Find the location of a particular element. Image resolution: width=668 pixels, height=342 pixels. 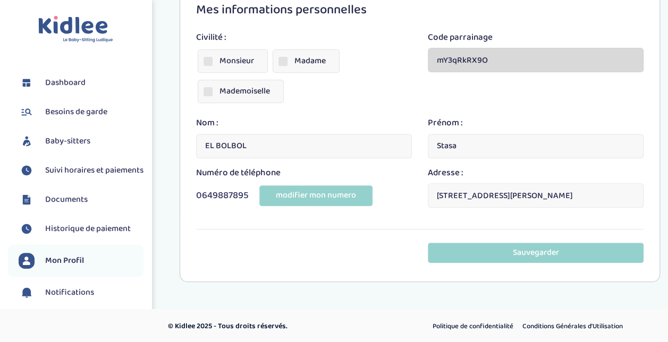

label: Adresse : is located at coordinates (445, 173).